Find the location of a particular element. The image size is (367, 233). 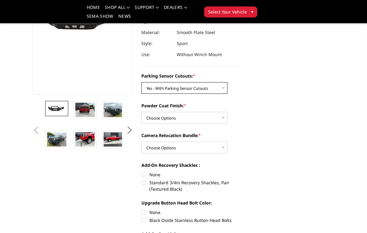

a: SEMA Show is located at coordinates (100, 18).